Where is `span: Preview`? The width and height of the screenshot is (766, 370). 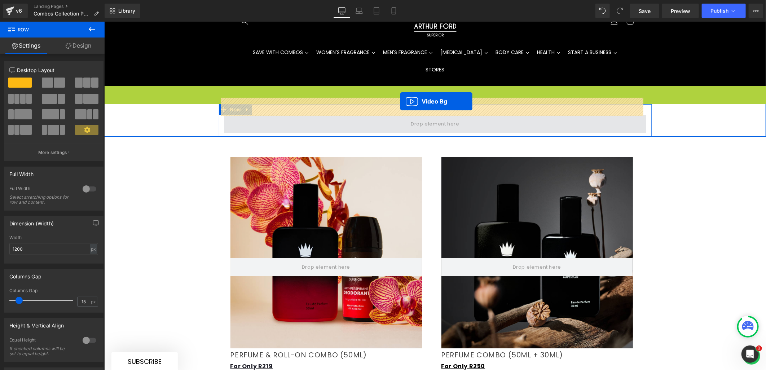
span: Preview is located at coordinates (680, 11).